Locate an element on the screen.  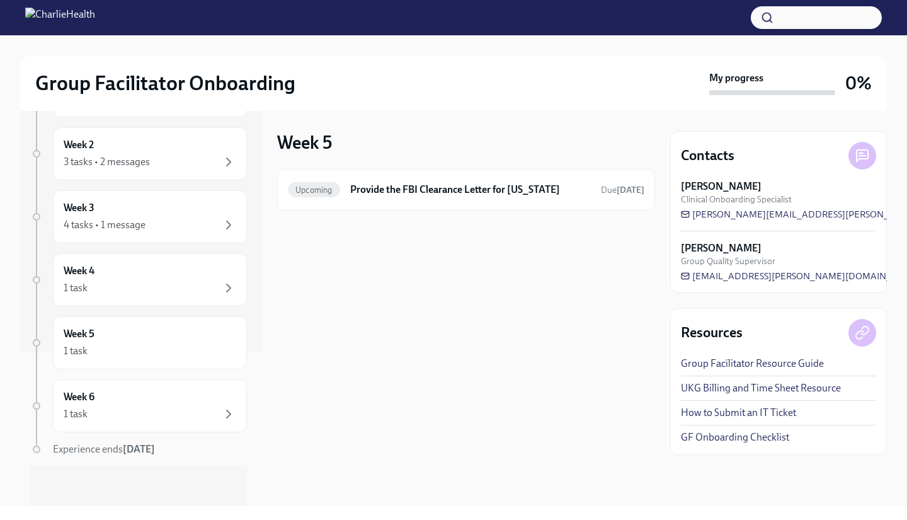
h3: 0% is located at coordinates (858, 83).